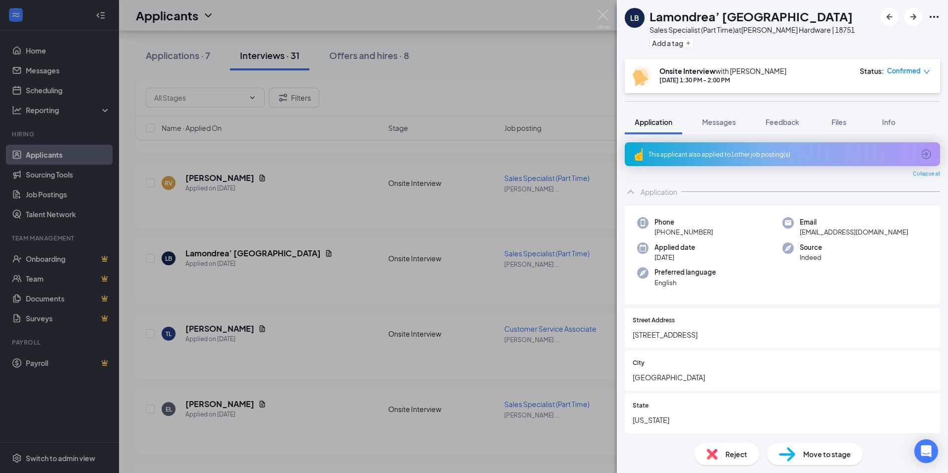 The width and height of the screenshot is (948, 473). What do you see at coordinates (913, 17) in the screenshot?
I see `button: ArrowRight` at bounding box center [913, 17].